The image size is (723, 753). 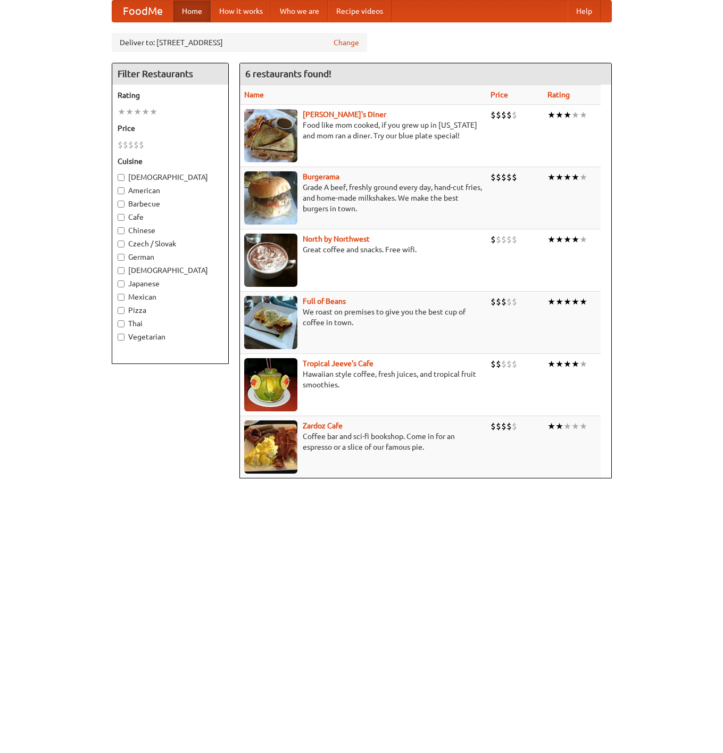 I want to click on a: How it works, so click(x=241, y=11).